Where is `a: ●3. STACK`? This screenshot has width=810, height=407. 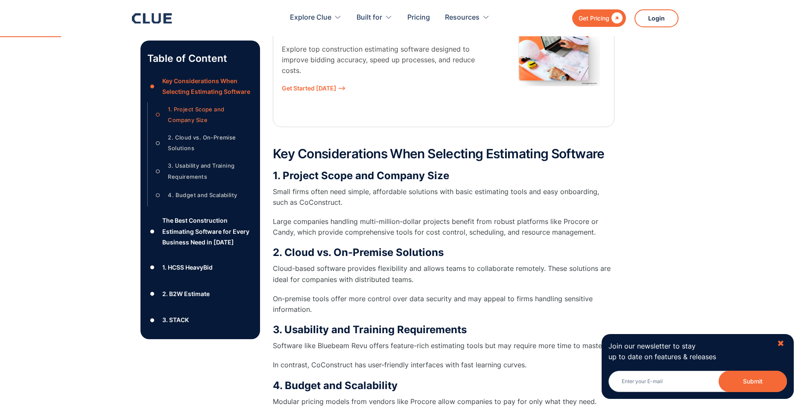 a: ●3. STACK is located at coordinates (200, 320).